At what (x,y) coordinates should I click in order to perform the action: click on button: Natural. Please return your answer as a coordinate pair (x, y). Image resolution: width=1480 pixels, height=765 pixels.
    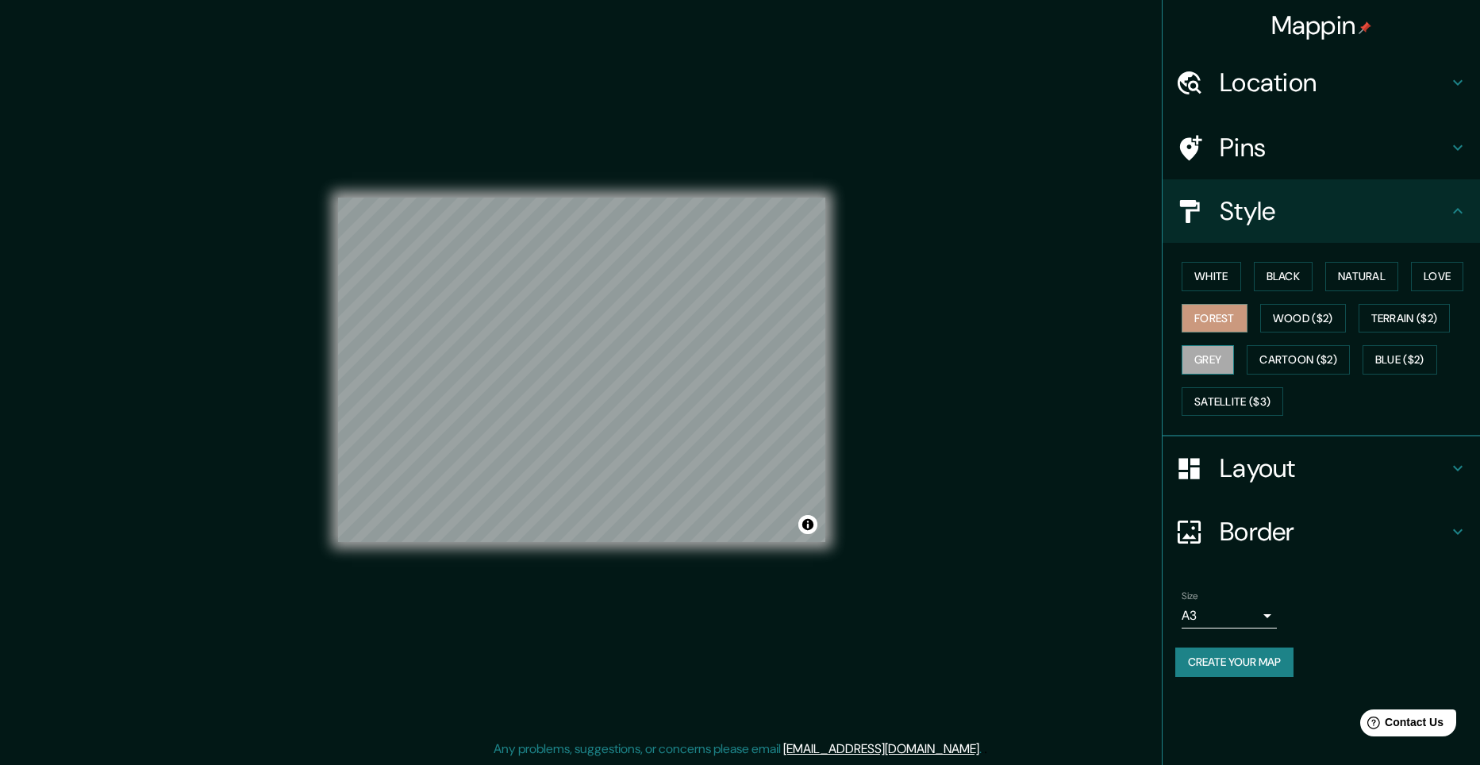
    Looking at the image, I should click on (1362, 276).